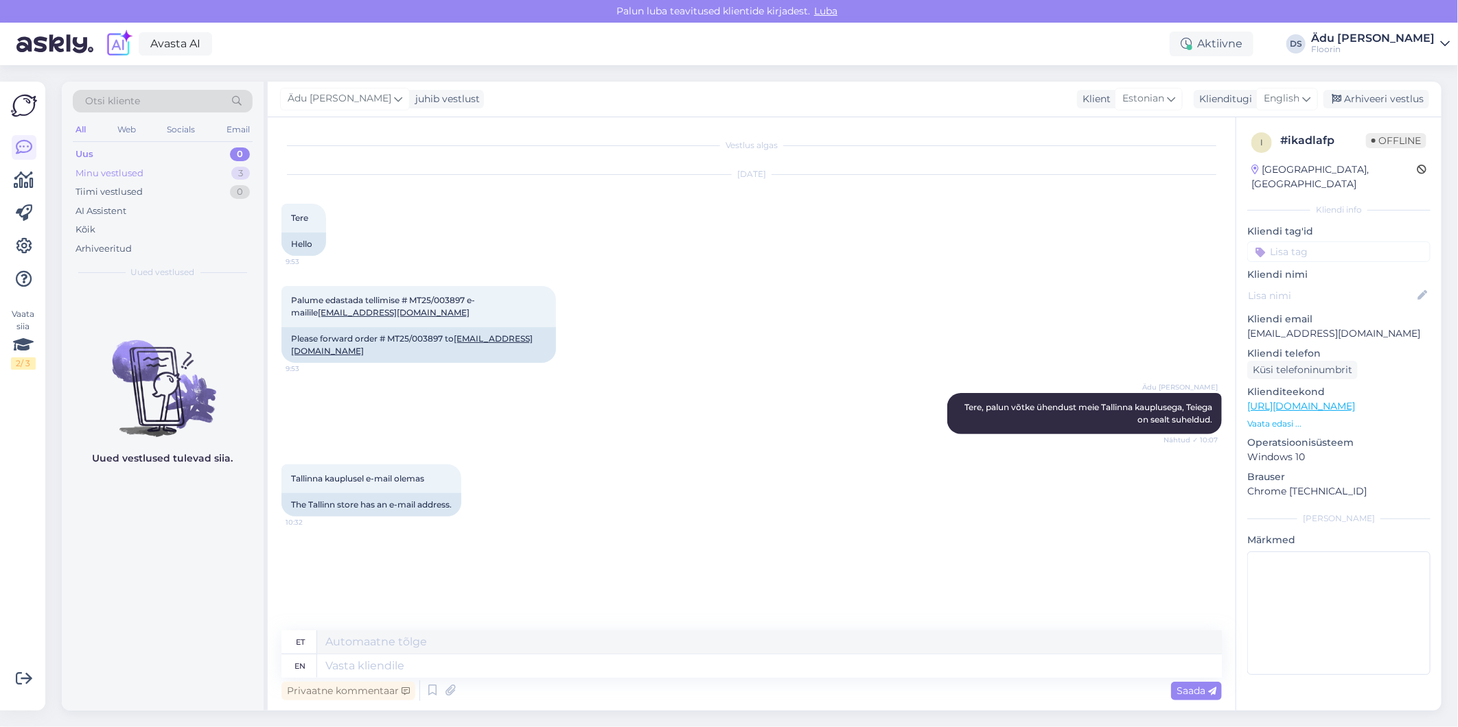 The image size is (1458, 727). I want to click on div: Email, so click(238, 130).